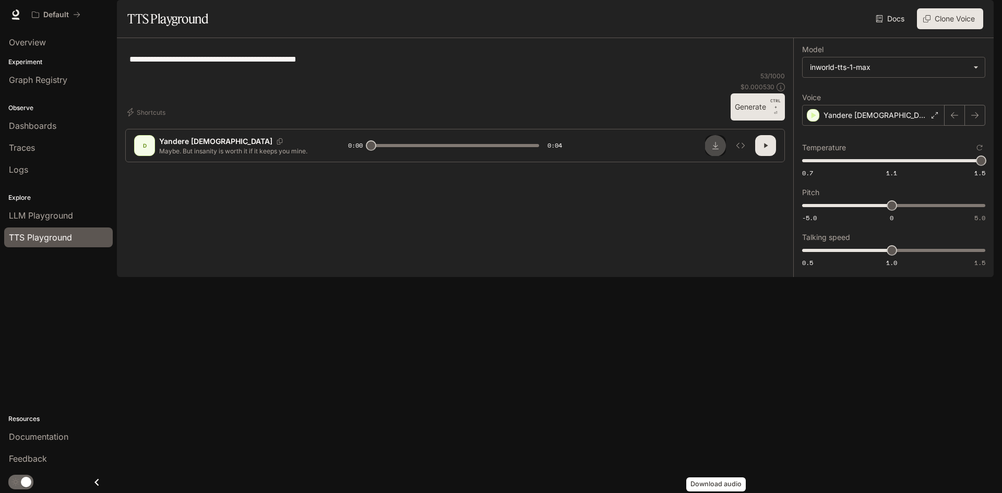 Image resolution: width=1002 pixels, height=493 pixels. I want to click on div: Download audio, so click(716, 485).